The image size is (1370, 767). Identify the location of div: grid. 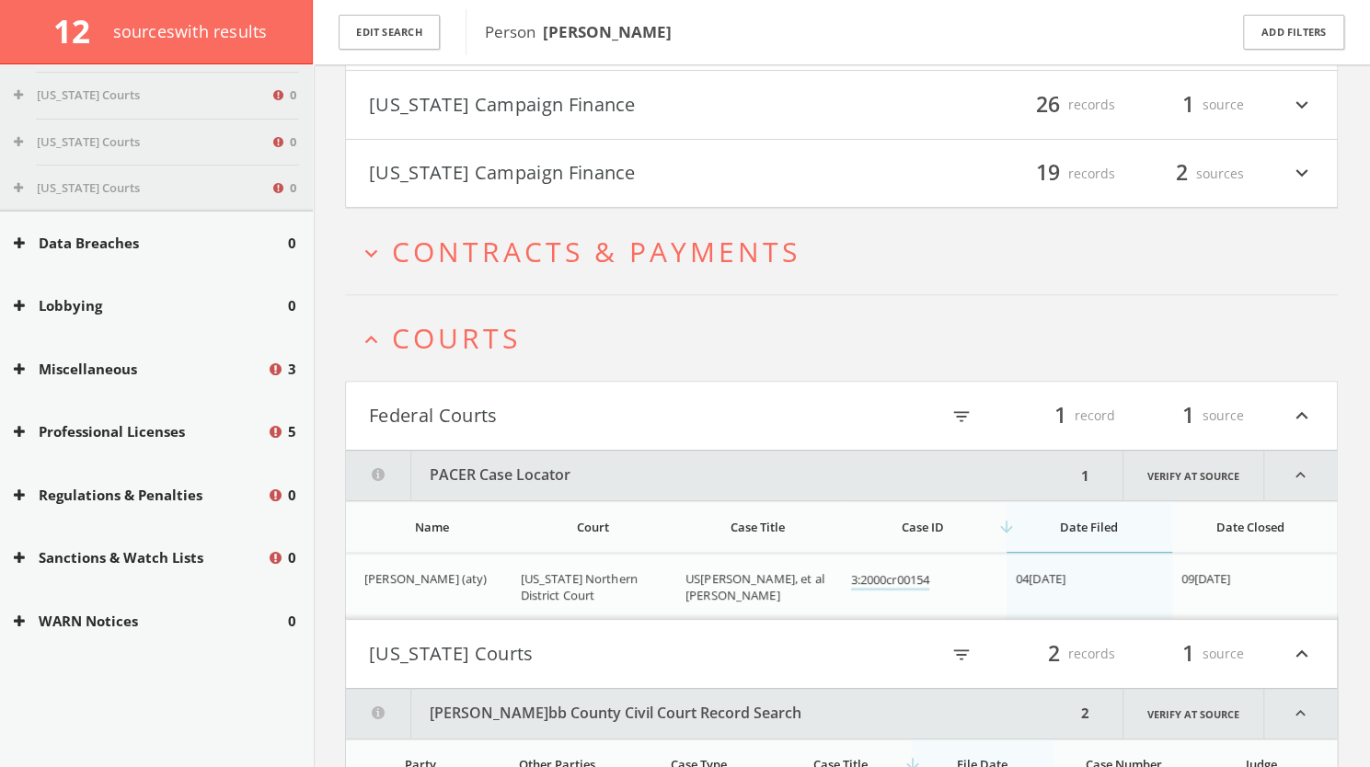
(841, 586).